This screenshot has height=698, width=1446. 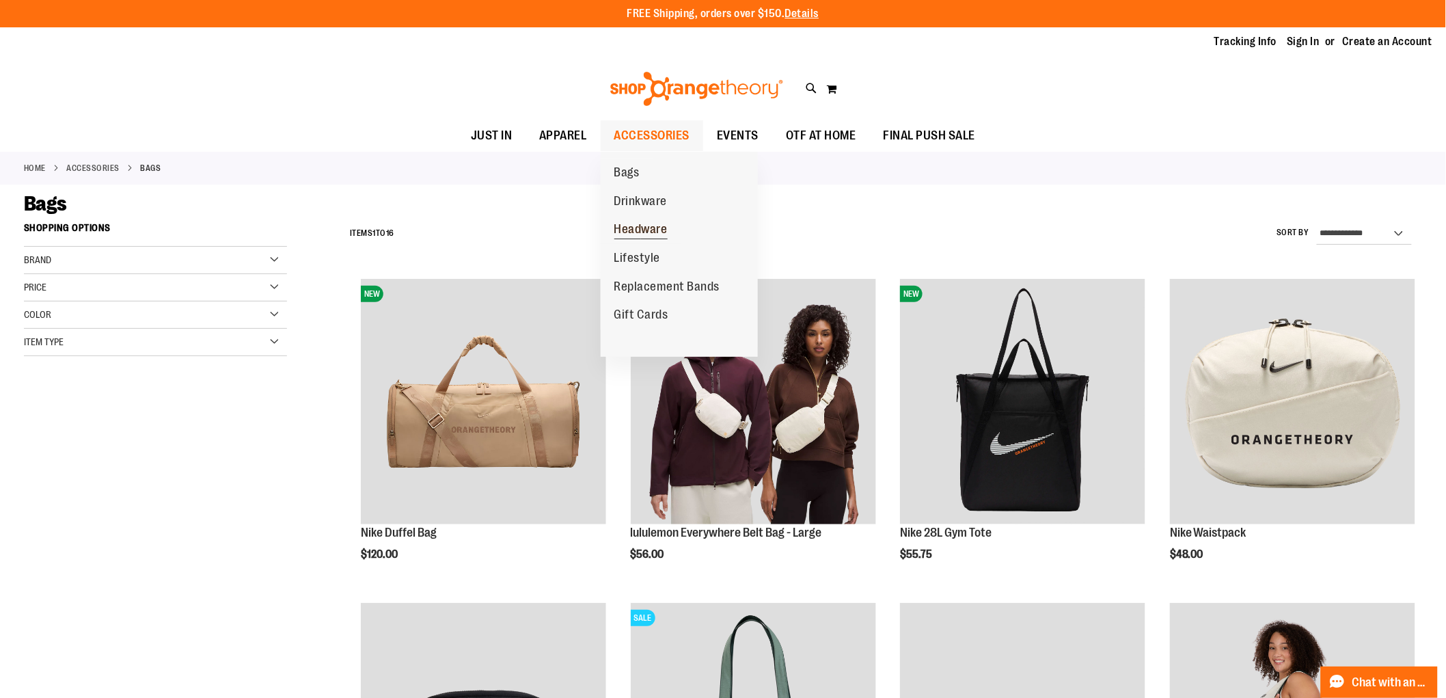 What do you see at coordinates (1391, 682) in the screenshot?
I see `span: Chat with an Expert` at bounding box center [1391, 682].